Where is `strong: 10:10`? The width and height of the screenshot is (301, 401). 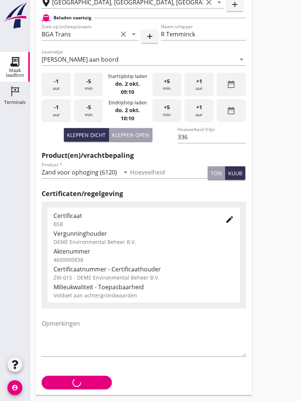 strong: 10:10 is located at coordinates (127, 118).